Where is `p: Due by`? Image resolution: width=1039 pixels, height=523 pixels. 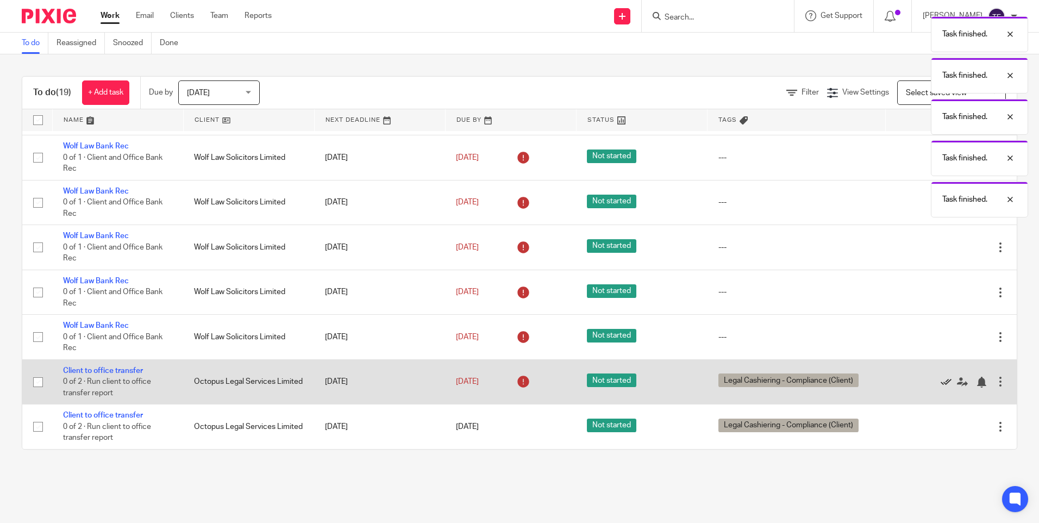
p: Due by is located at coordinates (161, 92).